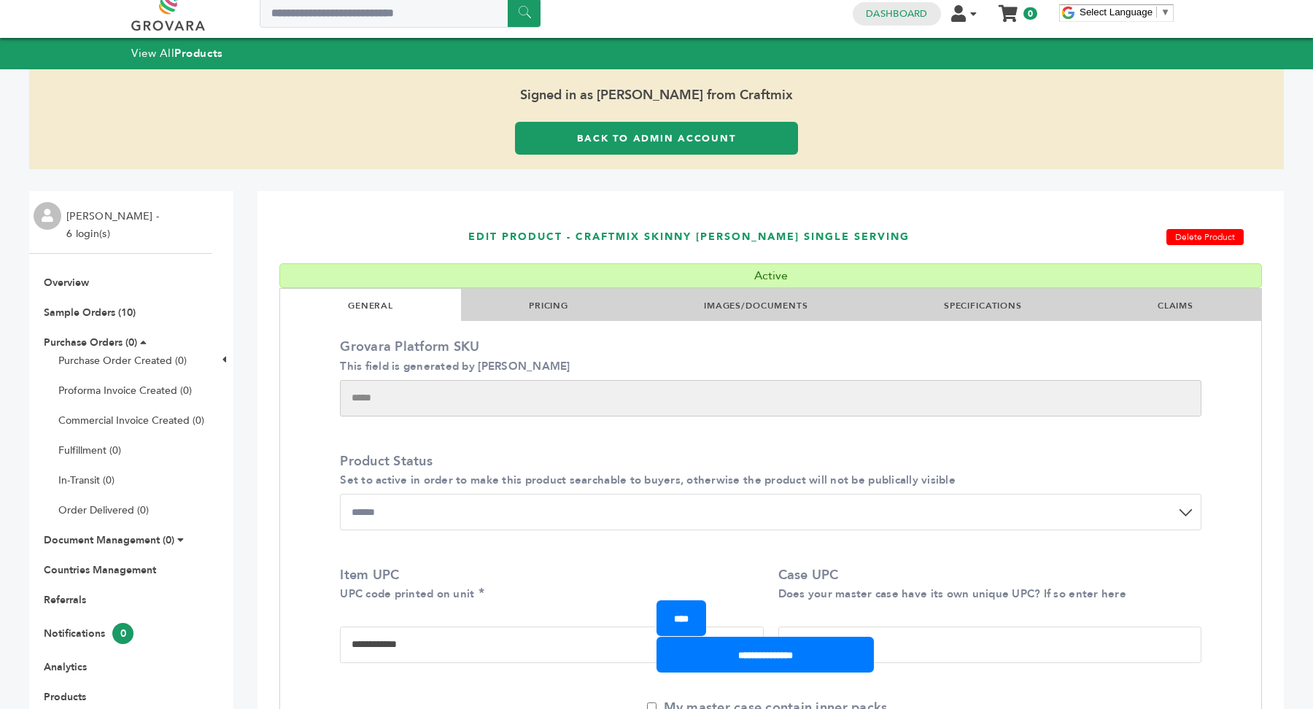 The width and height of the screenshot is (1313, 709). Describe the element at coordinates (104, 510) in the screenshot. I see `a: Order Delivered (0)` at that location.